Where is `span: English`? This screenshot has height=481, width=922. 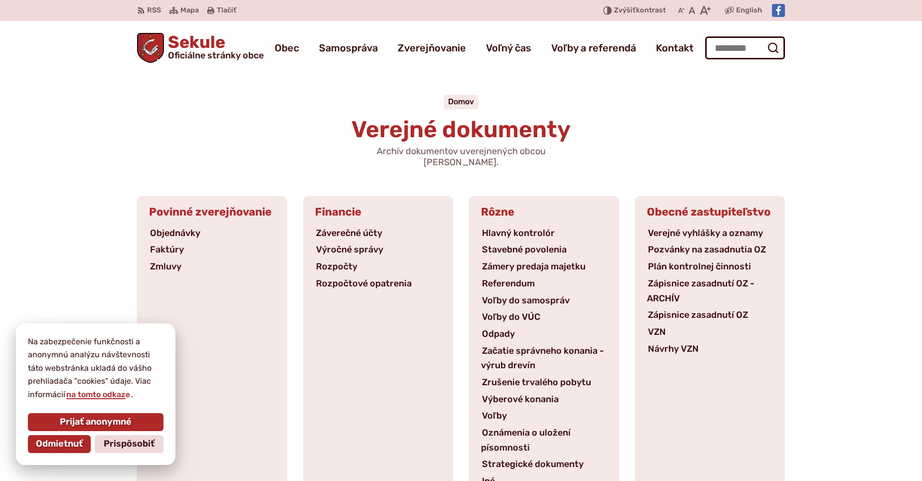 span: English is located at coordinates (749, 10).